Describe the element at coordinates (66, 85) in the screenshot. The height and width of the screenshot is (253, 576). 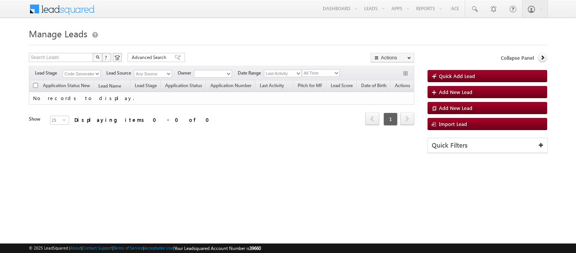
I see `span: Application Status New` at that location.